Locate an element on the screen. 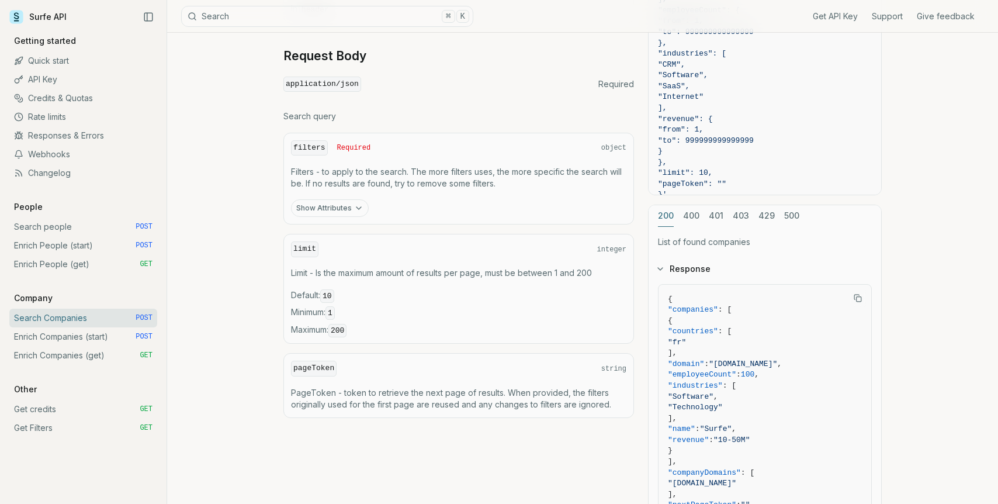  button: 429 is located at coordinates (767, 216).